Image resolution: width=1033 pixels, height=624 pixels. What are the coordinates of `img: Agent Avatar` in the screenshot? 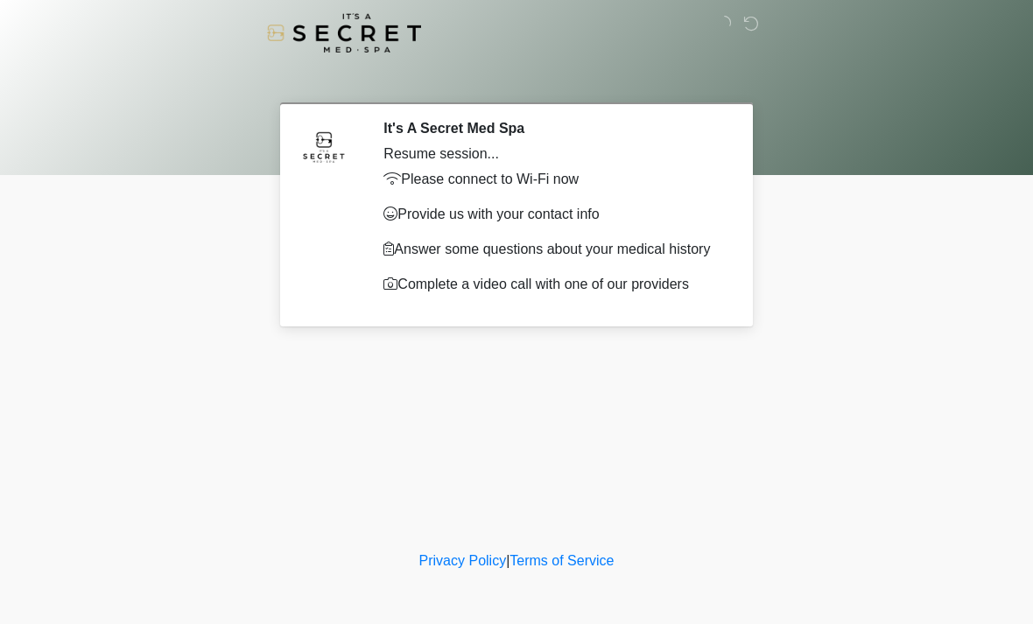 It's located at (324, 146).